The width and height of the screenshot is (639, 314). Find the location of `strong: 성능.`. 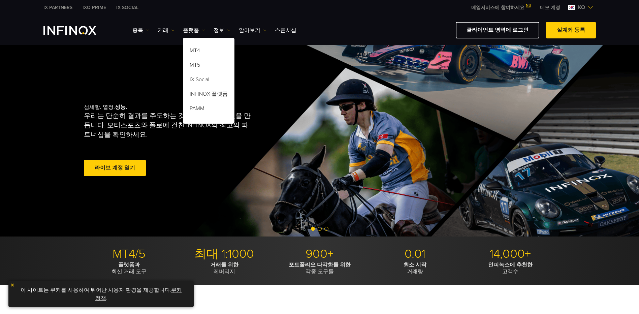

strong: 성능. is located at coordinates (121, 107).